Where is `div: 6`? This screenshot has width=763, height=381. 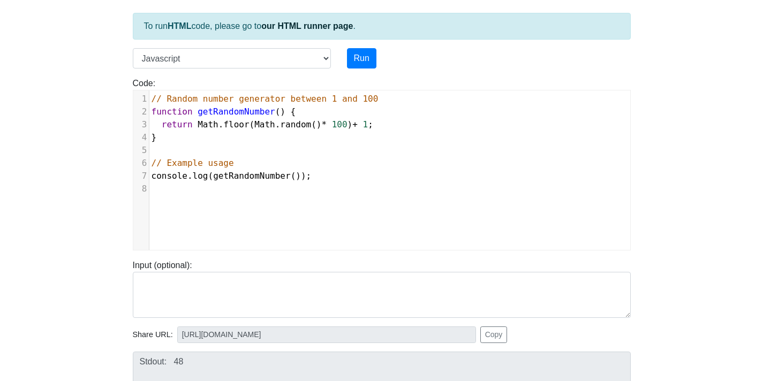
div: 6 is located at coordinates (141, 163).